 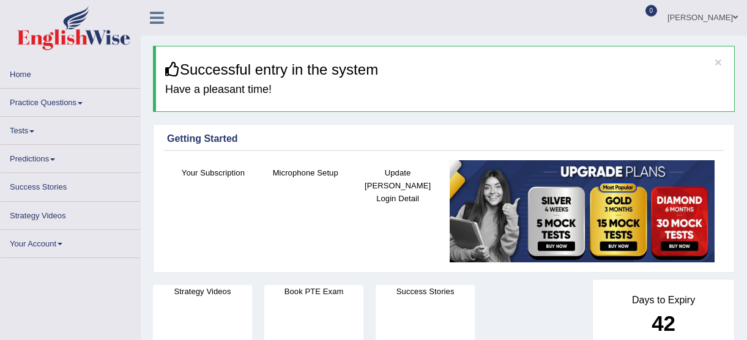 I want to click on h4: Have a pleasant time!, so click(x=445, y=90).